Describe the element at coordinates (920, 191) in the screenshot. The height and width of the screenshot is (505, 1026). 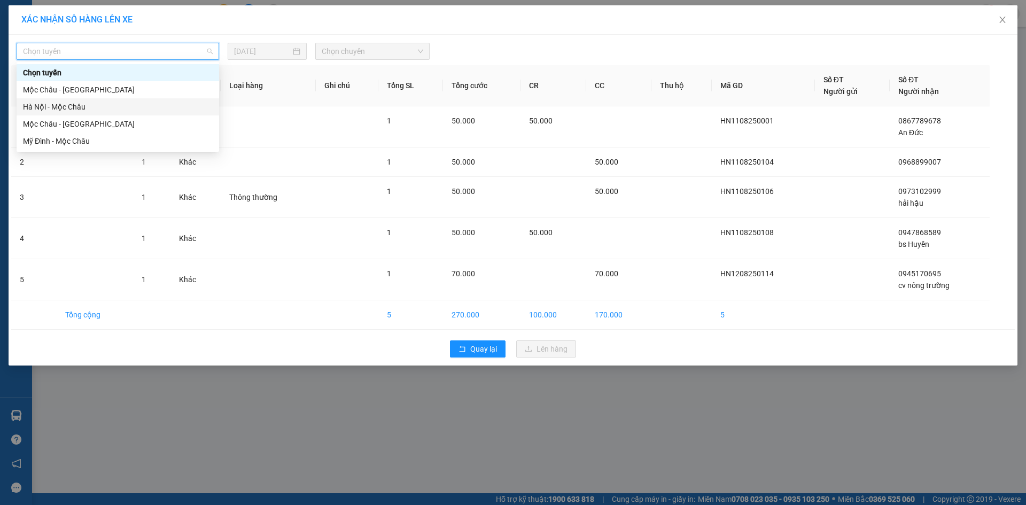
I see `span: 0973102999` at that location.